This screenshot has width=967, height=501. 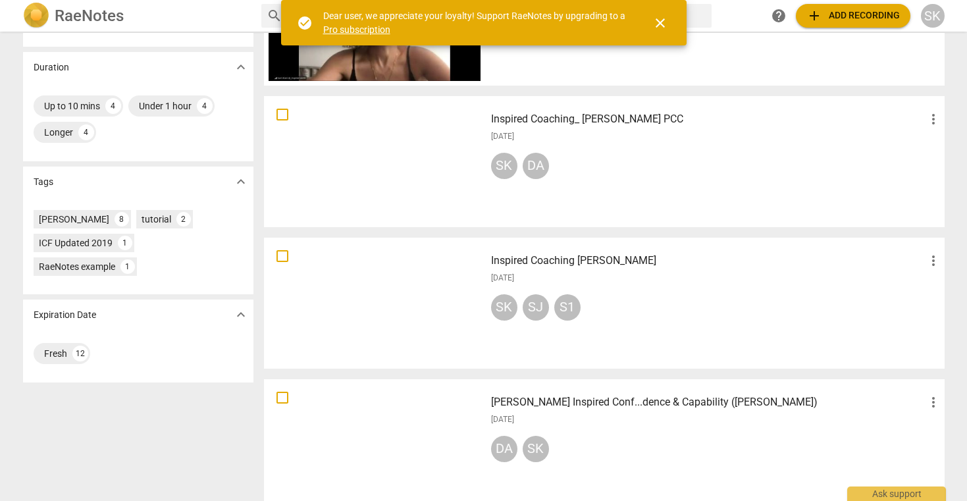 What do you see at coordinates (36, 16) in the screenshot?
I see `img: Logo` at bounding box center [36, 16].